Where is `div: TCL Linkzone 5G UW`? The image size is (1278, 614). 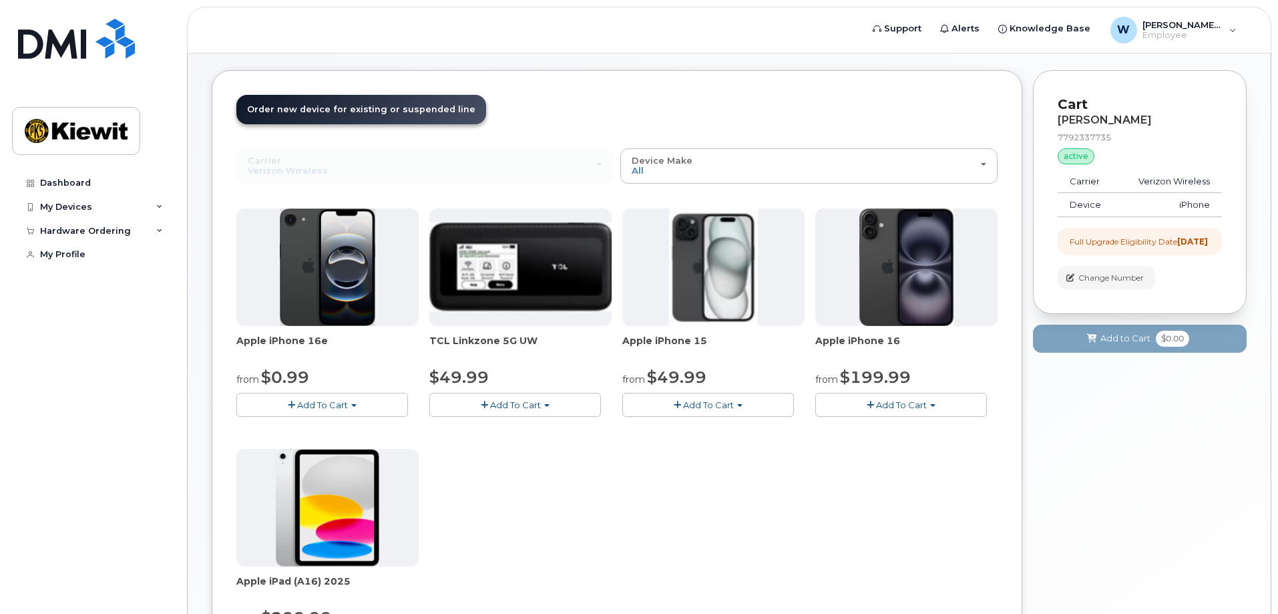
div: TCL Linkzone 5G UW is located at coordinates (520, 347).